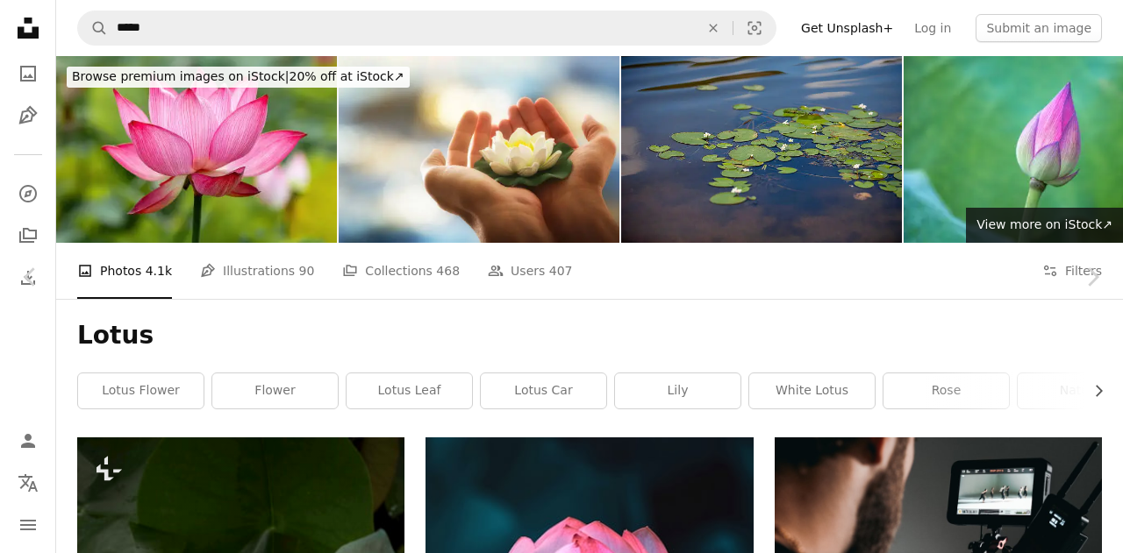  What do you see at coordinates (560, 271) in the screenshot?
I see `span: 407` at bounding box center [560, 271].